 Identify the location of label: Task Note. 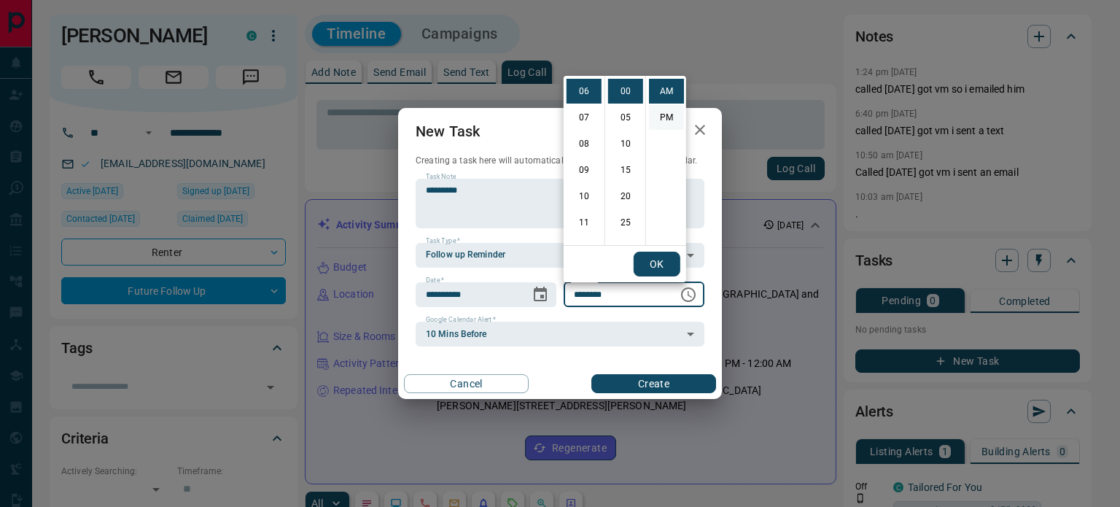
(440, 176).